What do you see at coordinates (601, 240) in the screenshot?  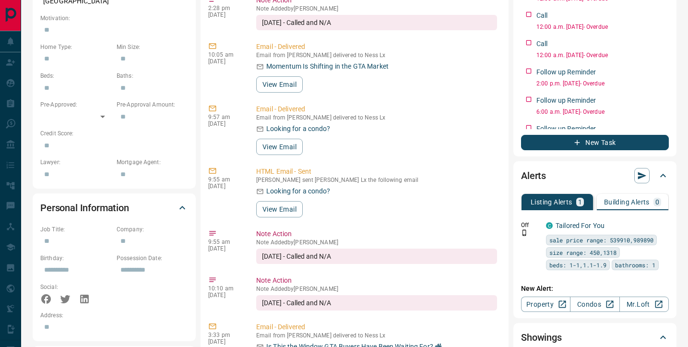 I see `span: sale price range: 539910,989890` at bounding box center [601, 240].